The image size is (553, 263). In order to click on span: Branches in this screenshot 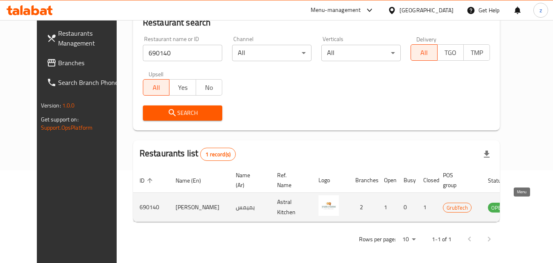, I will do `click(91, 63)`.